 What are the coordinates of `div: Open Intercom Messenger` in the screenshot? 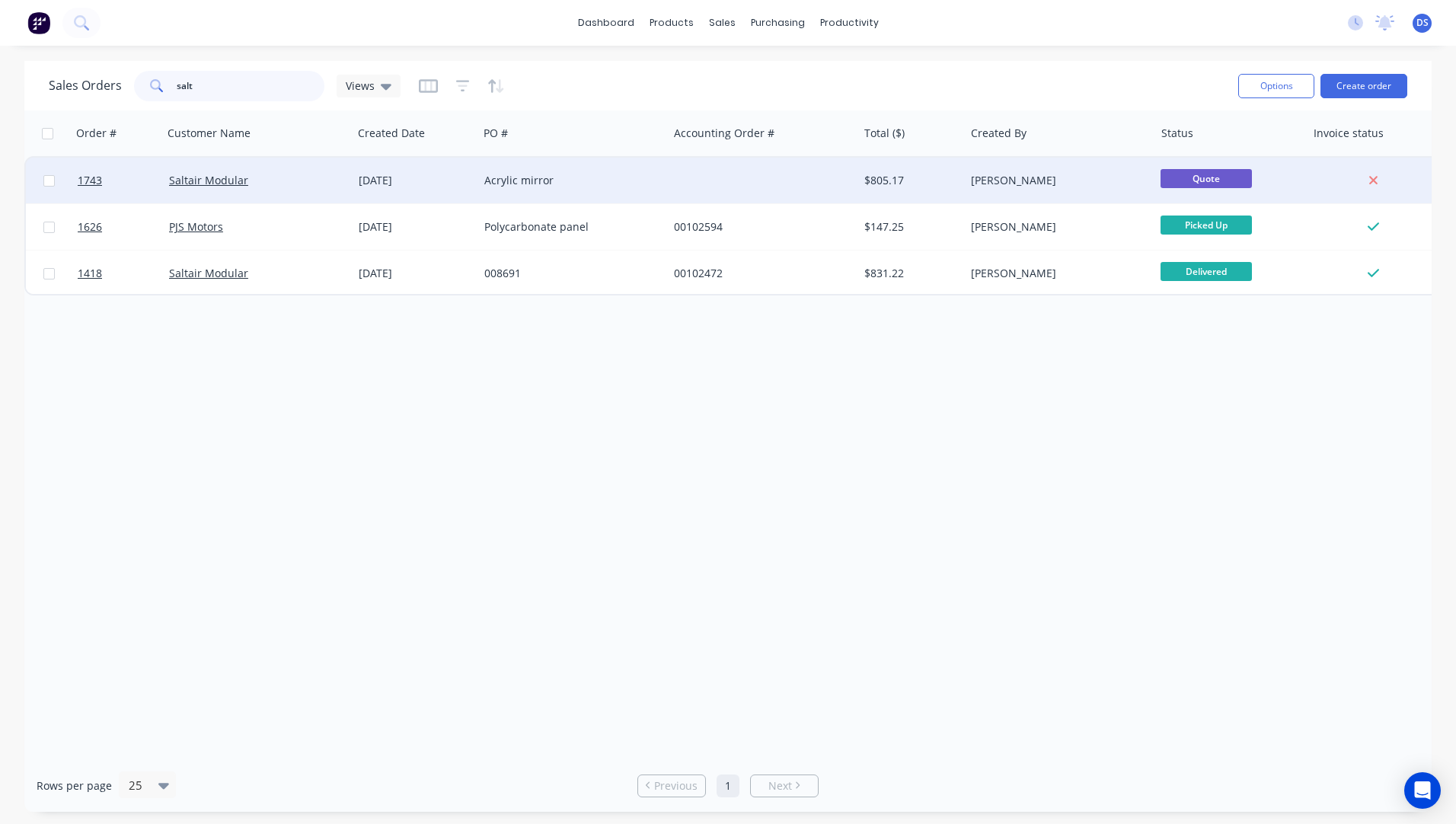 It's located at (1423, 791).